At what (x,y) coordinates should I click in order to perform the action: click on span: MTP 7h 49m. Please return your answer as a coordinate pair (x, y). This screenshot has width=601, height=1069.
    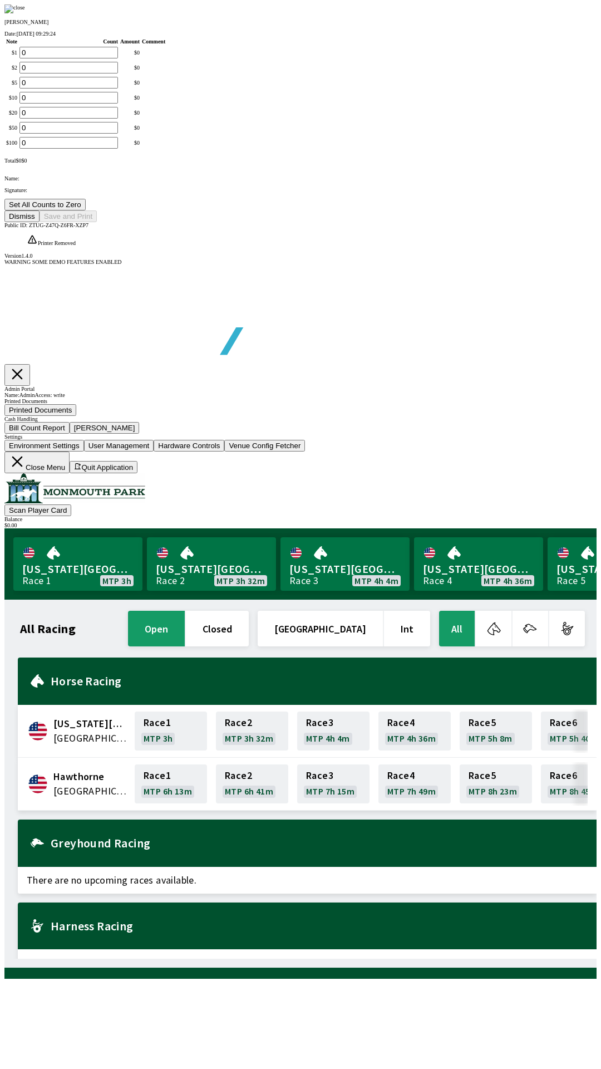
    Looking at the image, I should click on (411, 791).